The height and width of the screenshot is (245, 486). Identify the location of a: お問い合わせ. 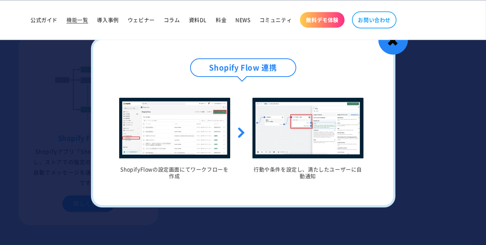
(374, 20).